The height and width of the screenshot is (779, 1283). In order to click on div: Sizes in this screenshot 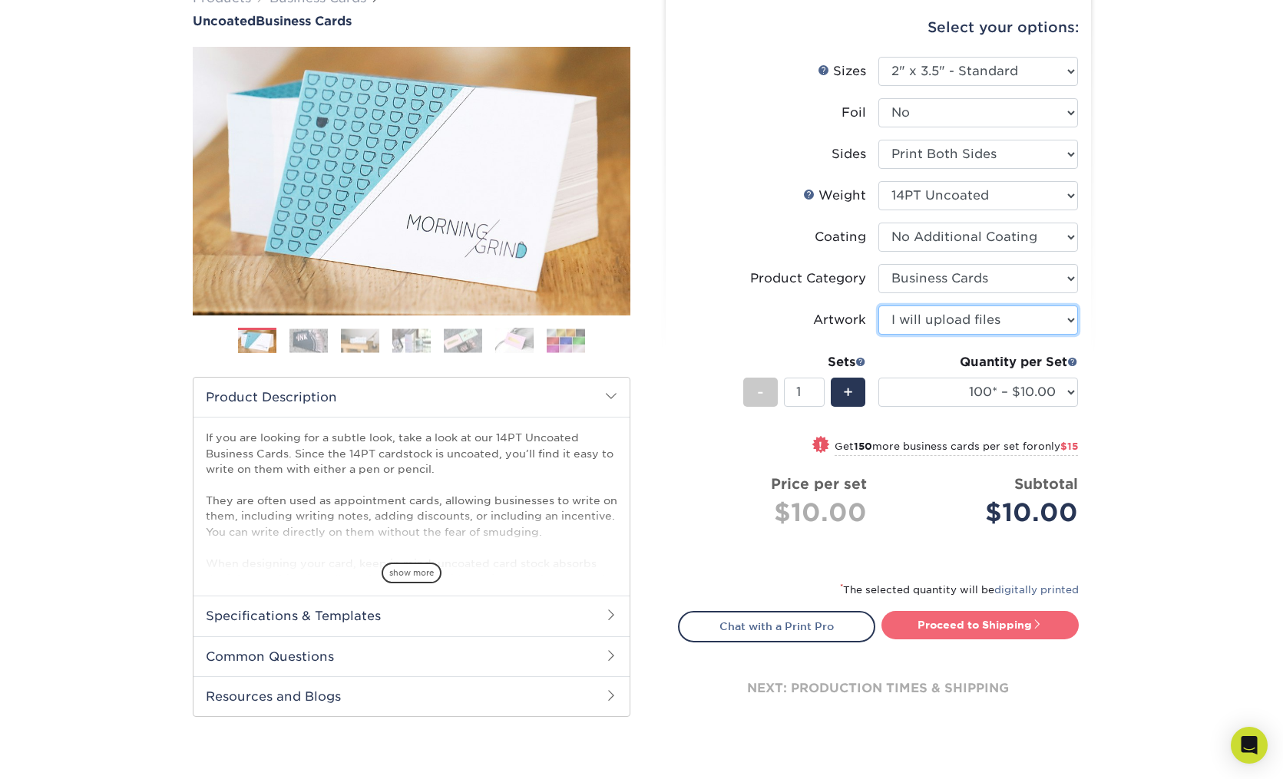, I will do `click(841, 71)`.